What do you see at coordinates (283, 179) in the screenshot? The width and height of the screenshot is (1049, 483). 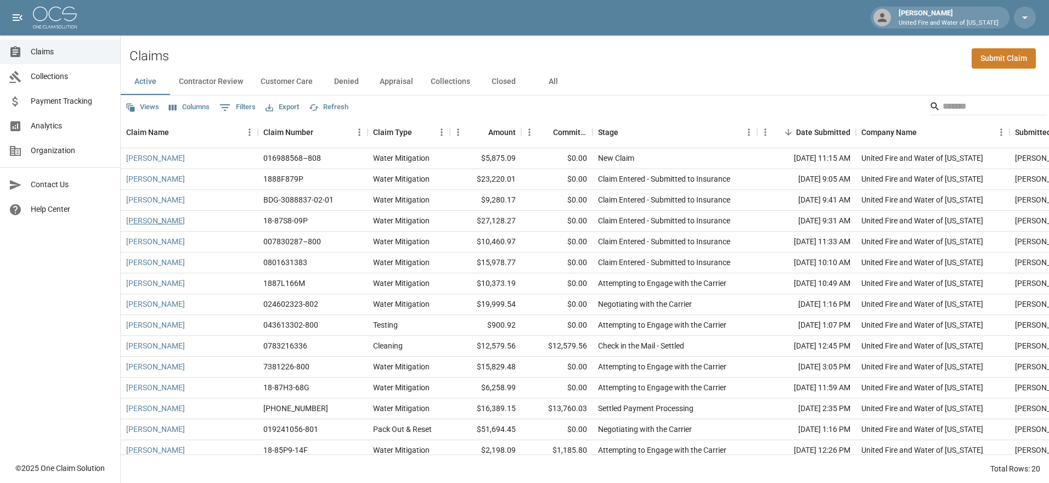 I see `div: 1888F879P` at bounding box center [283, 179].